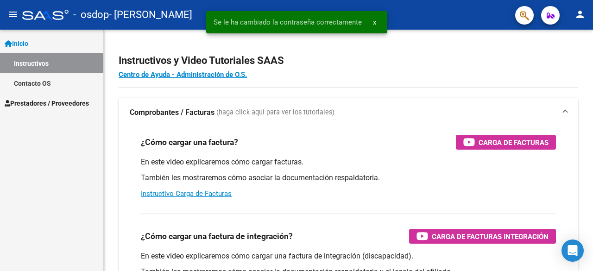  Describe the element at coordinates (13, 14) in the screenshot. I see `mat-icon: menu` at that location.